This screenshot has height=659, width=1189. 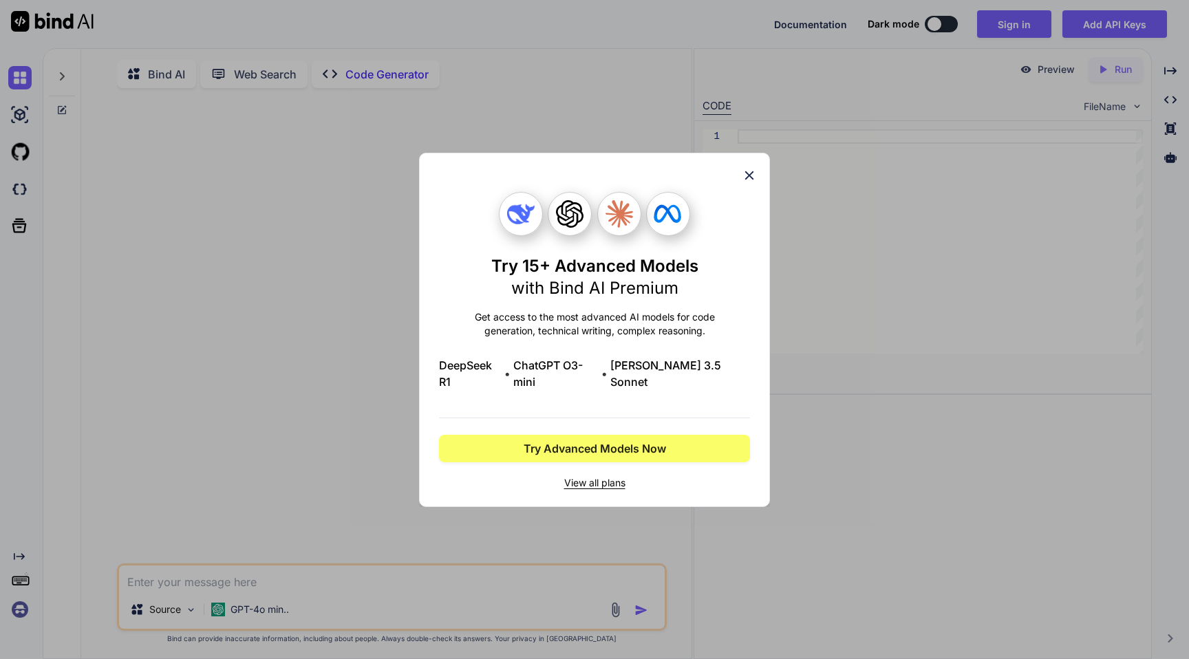 I want to click on h1: Try 15+ Advanced Models, so click(x=594, y=277).